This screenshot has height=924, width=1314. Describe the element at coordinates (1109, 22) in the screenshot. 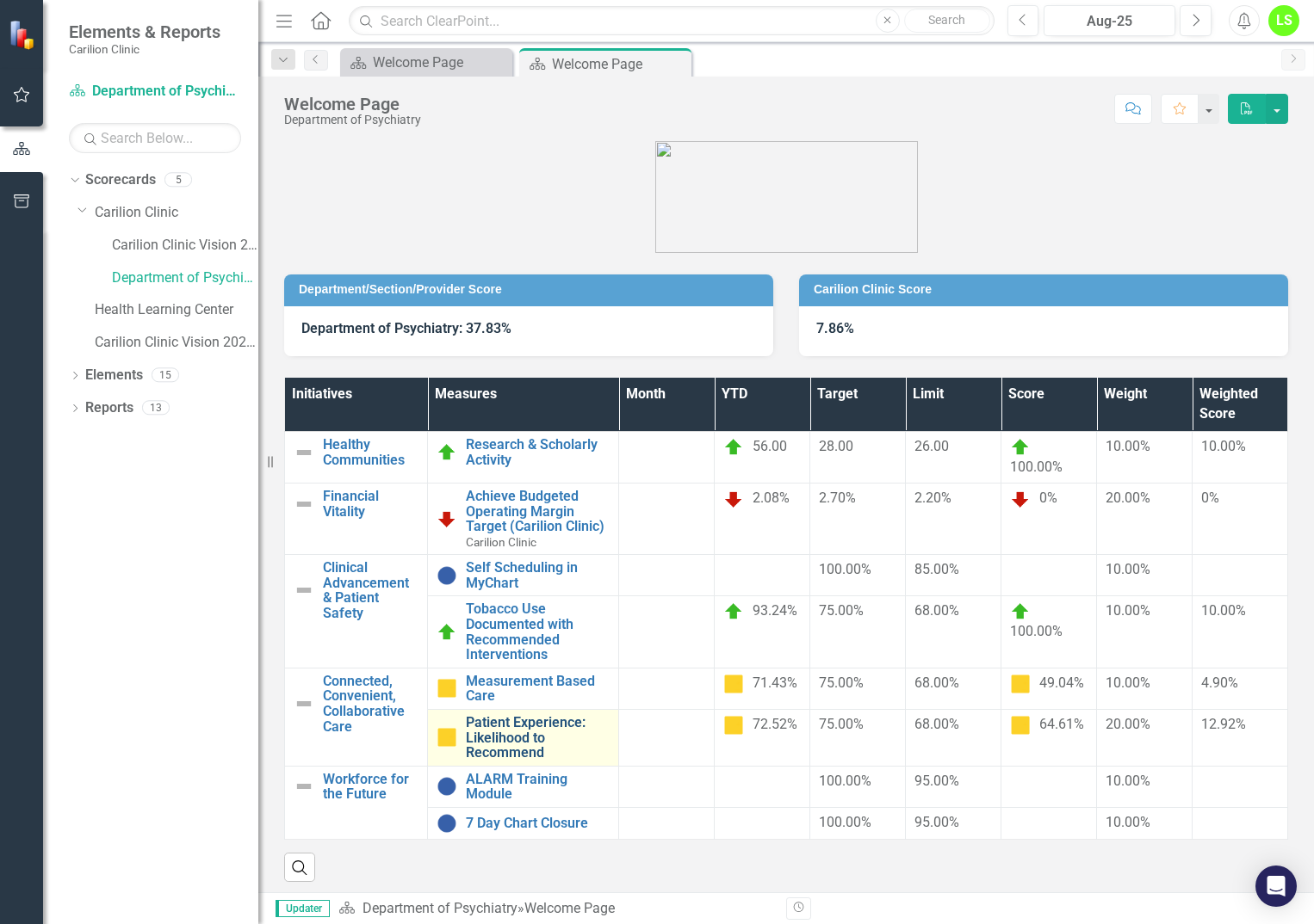

I see `div: Aug-25` at that location.